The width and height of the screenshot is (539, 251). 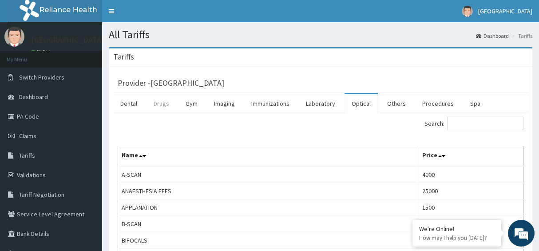 What do you see at coordinates (471, 224) in the screenshot?
I see `td: 9000` at bounding box center [471, 224].